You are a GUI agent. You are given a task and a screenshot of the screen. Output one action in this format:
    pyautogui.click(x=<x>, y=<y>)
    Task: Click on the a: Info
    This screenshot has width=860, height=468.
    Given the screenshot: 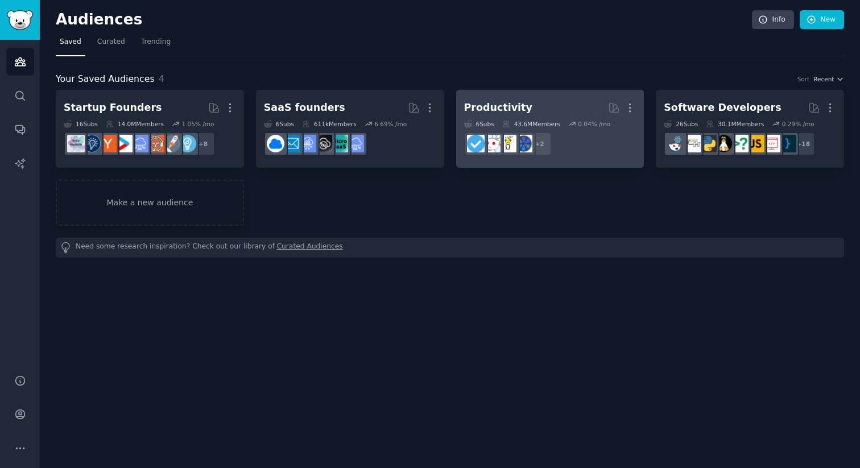 What is the action you would take?
    pyautogui.click(x=773, y=20)
    